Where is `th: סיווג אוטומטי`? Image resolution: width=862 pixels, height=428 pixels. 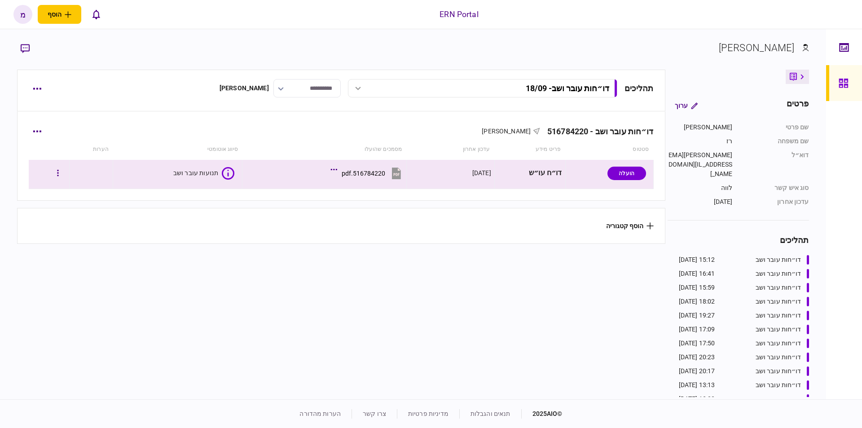 th: סיווג אוטומטי is located at coordinates (178, 150).